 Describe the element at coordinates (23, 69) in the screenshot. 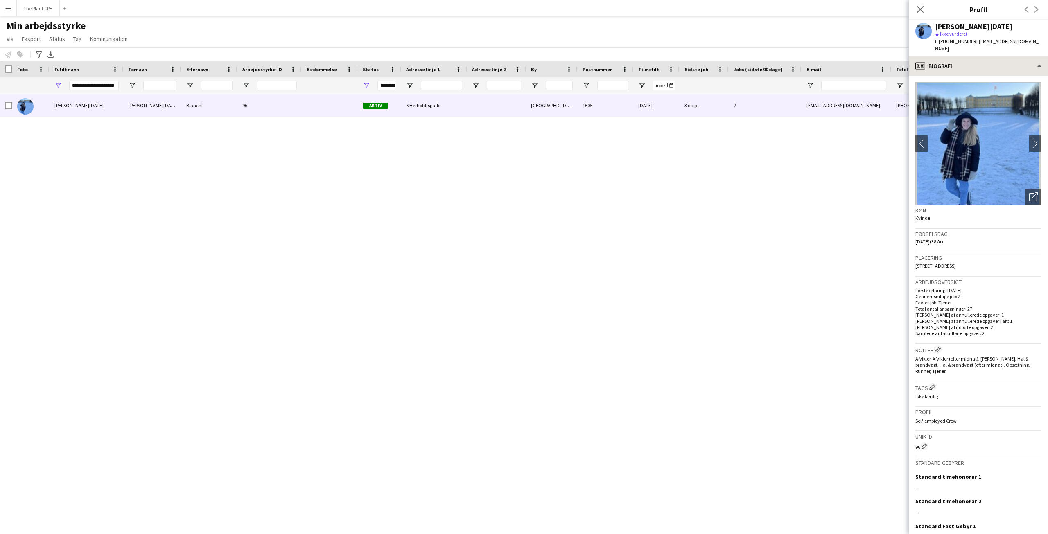

I see `span: Foto` at that location.